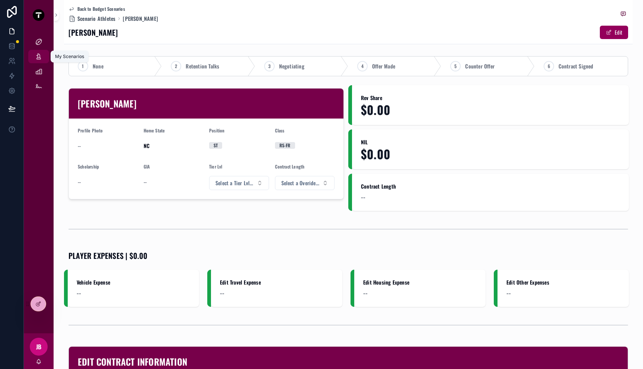  Describe the element at coordinates (83, 66) in the screenshot. I see `span: 1` at that location.